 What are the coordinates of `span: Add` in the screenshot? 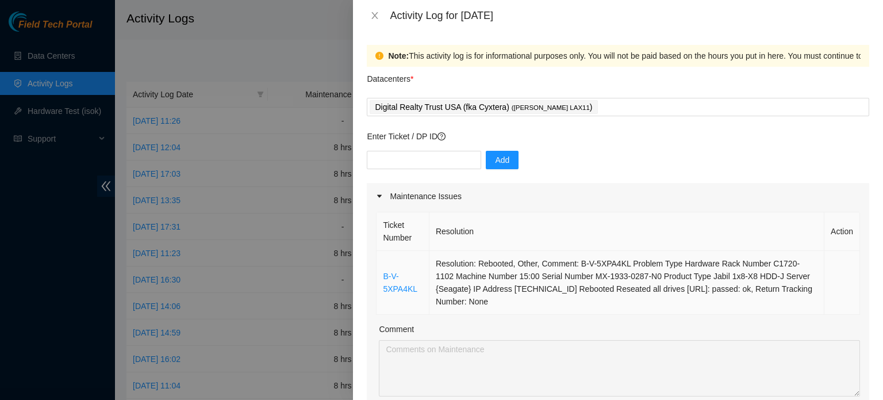 It's located at (502, 160).